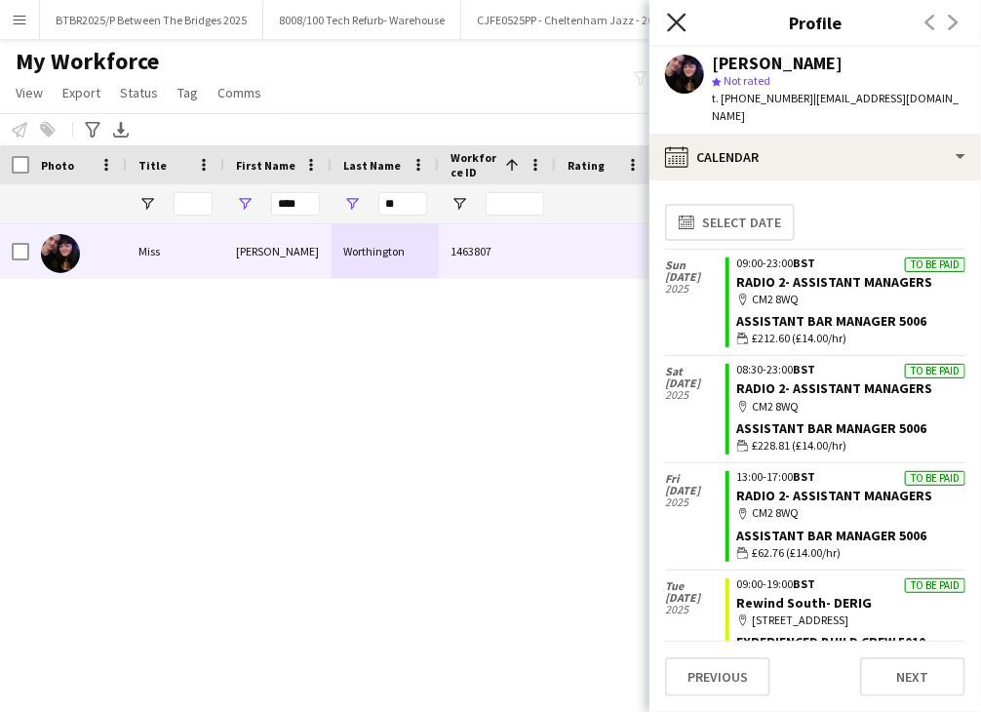 The height and width of the screenshot is (712, 981). Describe the element at coordinates (695, 586) in the screenshot. I see `span: Tue` at that location.